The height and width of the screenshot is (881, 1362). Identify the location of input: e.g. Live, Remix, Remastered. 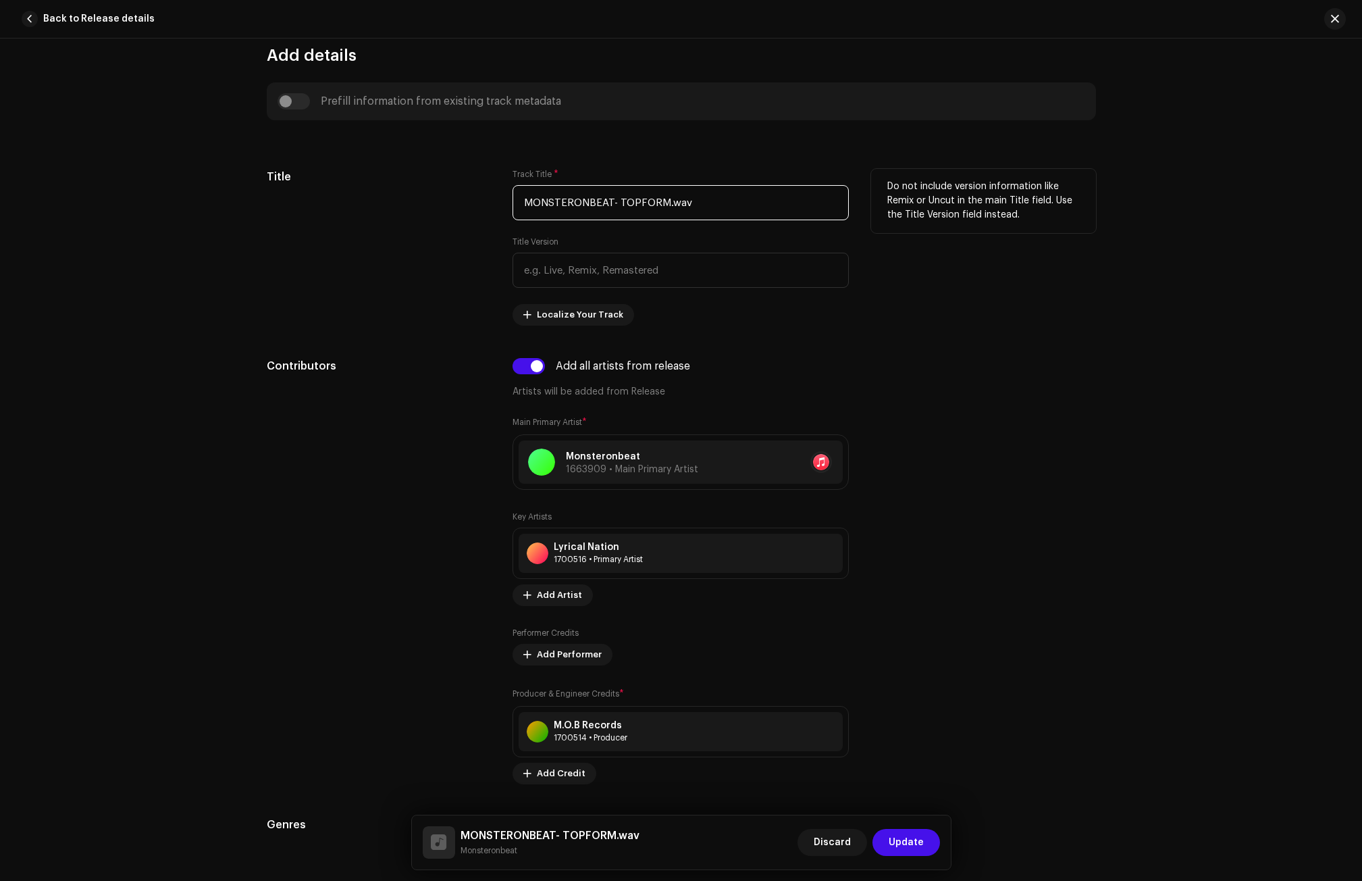
(681, 270).